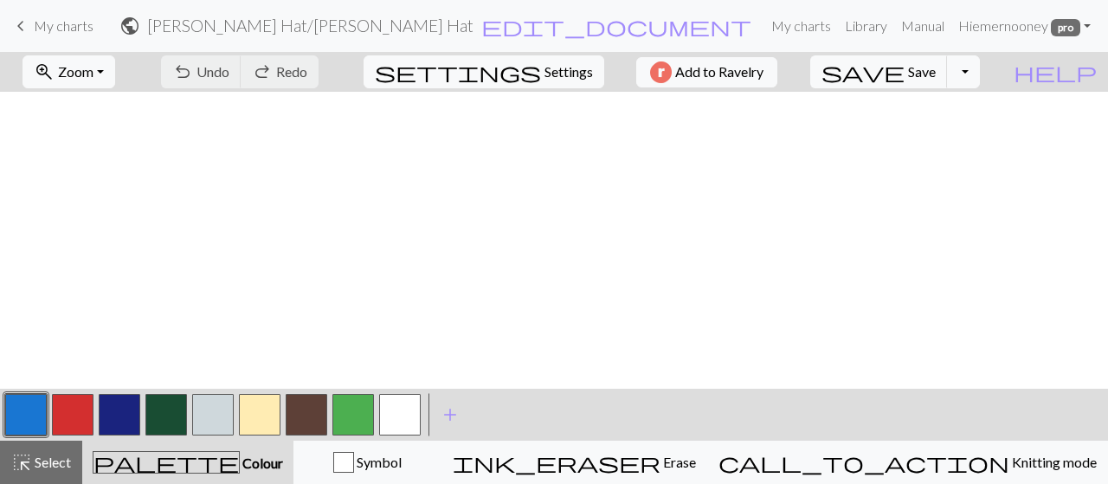 This screenshot has width=1108, height=484. I want to click on span: settings, so click(458, 72).